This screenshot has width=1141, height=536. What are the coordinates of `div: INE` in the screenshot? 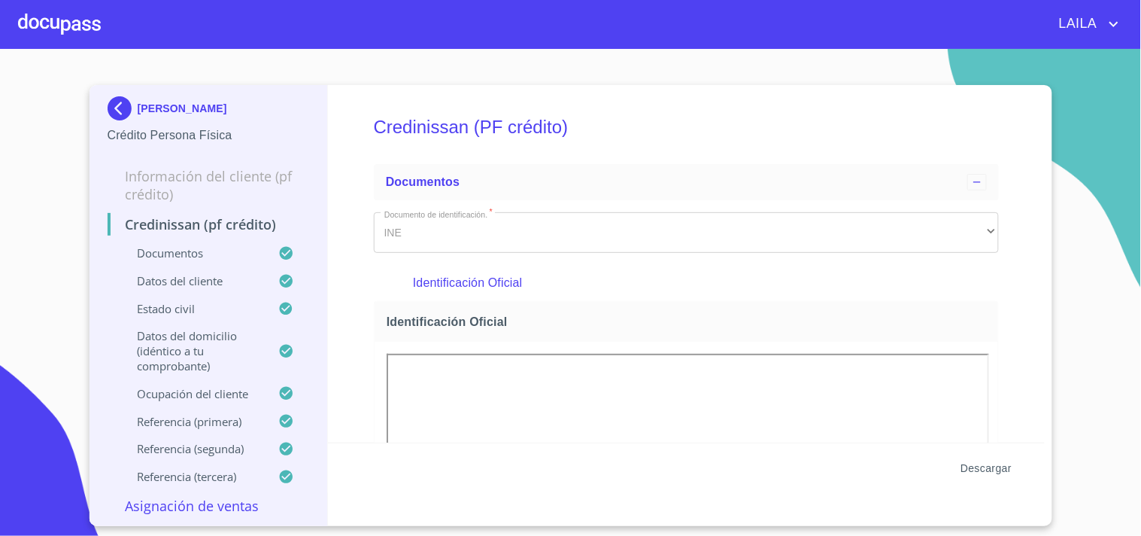 It's located at (686, 232).